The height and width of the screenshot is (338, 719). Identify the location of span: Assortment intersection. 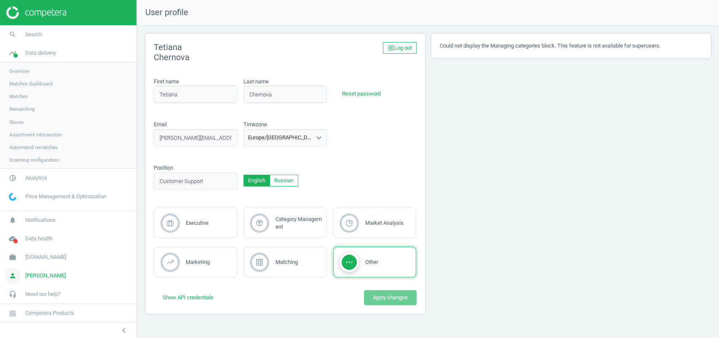
(35, 135).